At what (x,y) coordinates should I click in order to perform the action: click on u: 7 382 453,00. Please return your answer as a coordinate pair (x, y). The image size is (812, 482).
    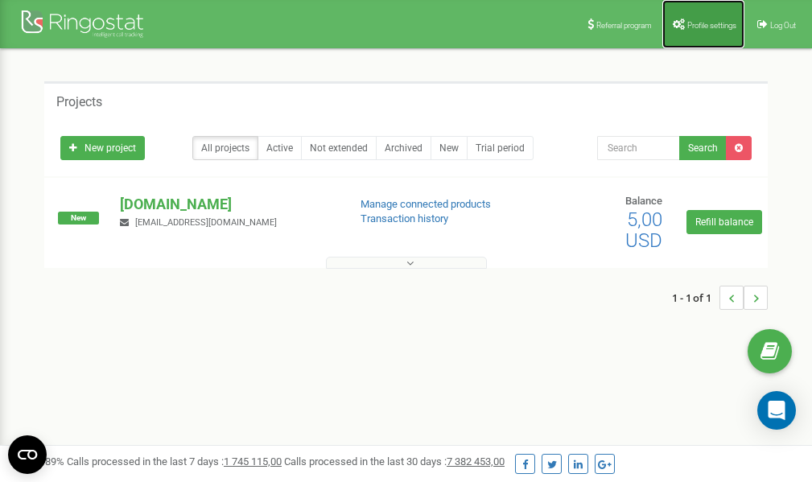
    Looking at the image, I should click on (476, 461).